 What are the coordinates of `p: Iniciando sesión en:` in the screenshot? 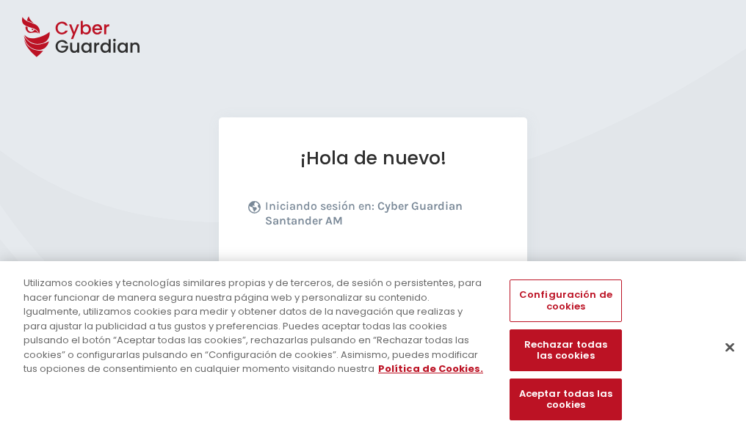 It's located at (380, 217).